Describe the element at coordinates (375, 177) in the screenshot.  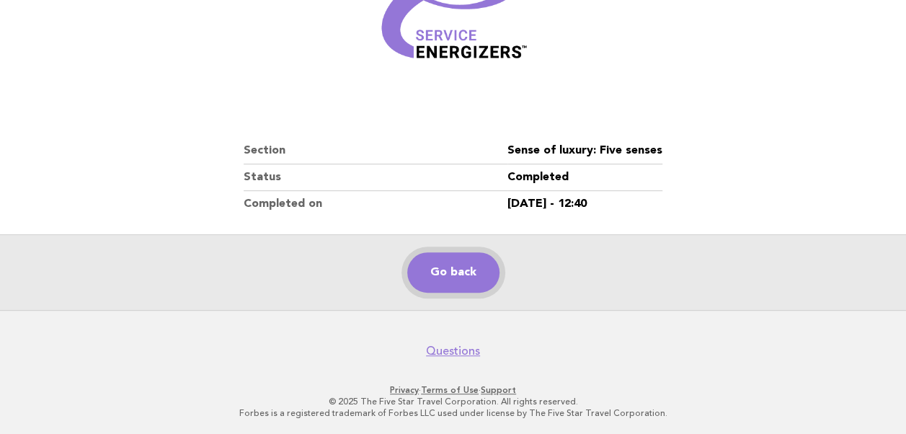
I see `dt: Status` at that location.